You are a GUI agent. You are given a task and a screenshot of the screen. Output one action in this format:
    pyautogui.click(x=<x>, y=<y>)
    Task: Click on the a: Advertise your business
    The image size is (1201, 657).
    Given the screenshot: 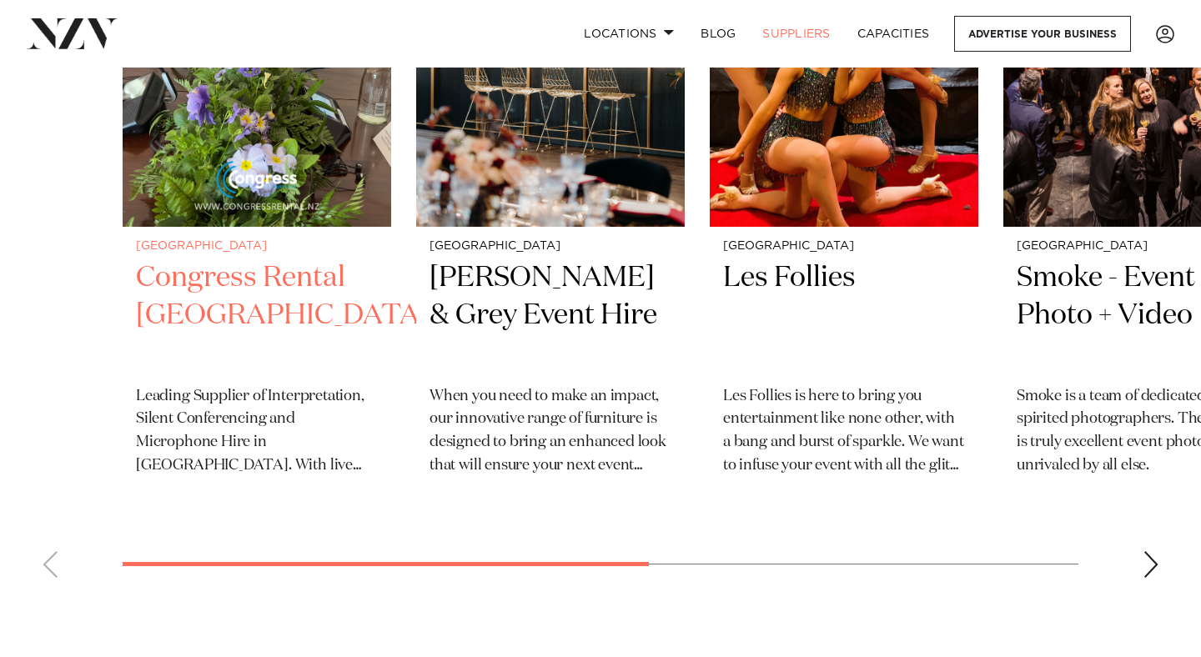 What is the action you would take?
    pyautogui.click(x=1042, y=33)
    